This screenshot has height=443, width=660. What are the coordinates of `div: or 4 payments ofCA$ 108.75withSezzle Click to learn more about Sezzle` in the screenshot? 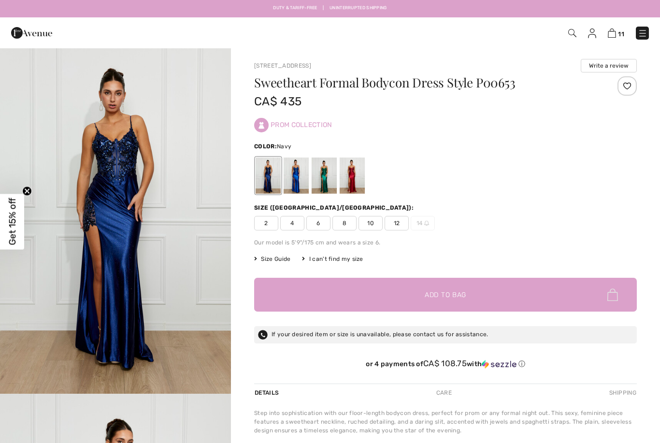 It's located at (445, 365).